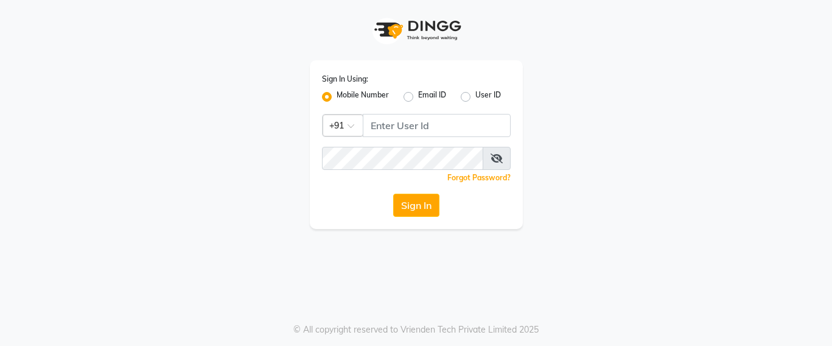 The height and width of the screenshot is (346, 832). I want to click on label: Email ID, so click(432, 97).